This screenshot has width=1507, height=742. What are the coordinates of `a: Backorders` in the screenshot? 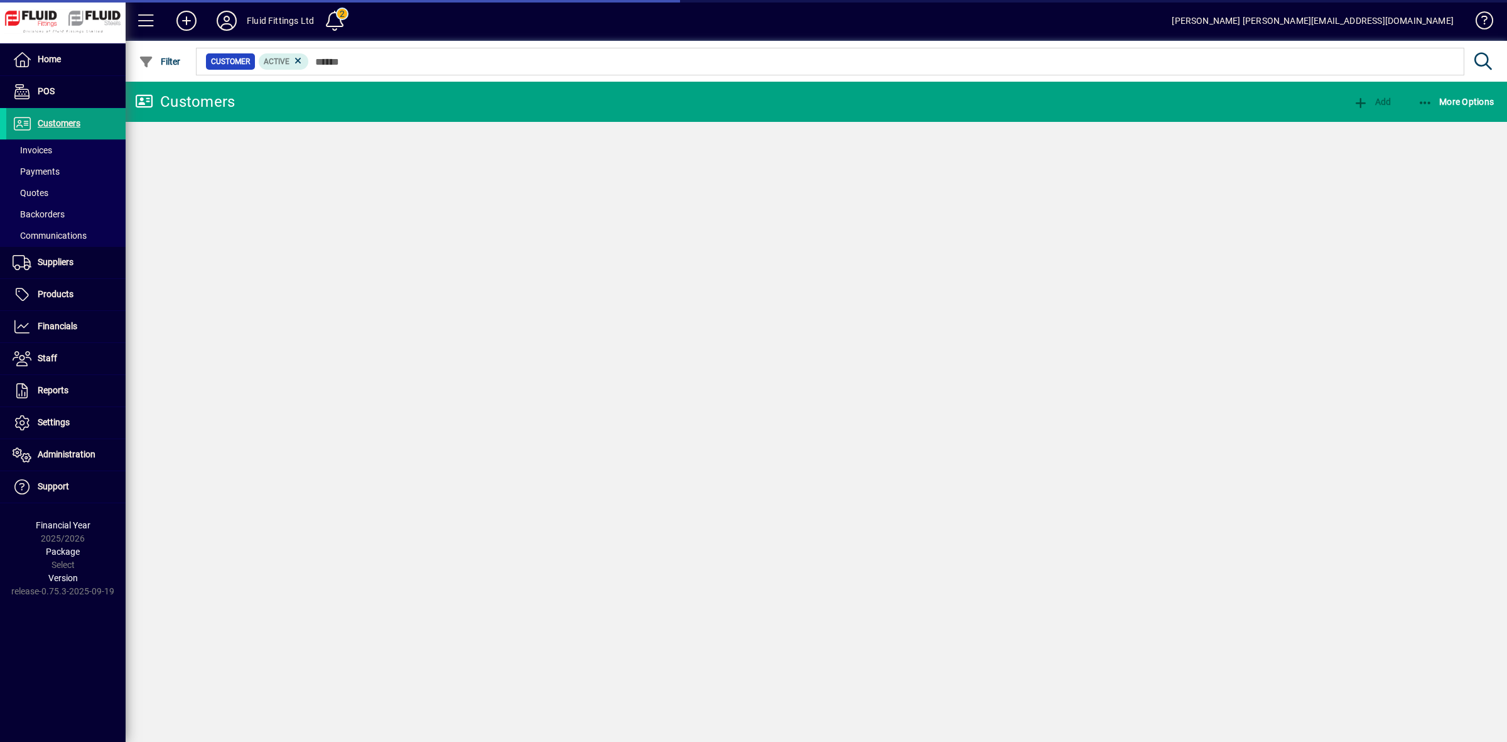 It's located at (66, 214).